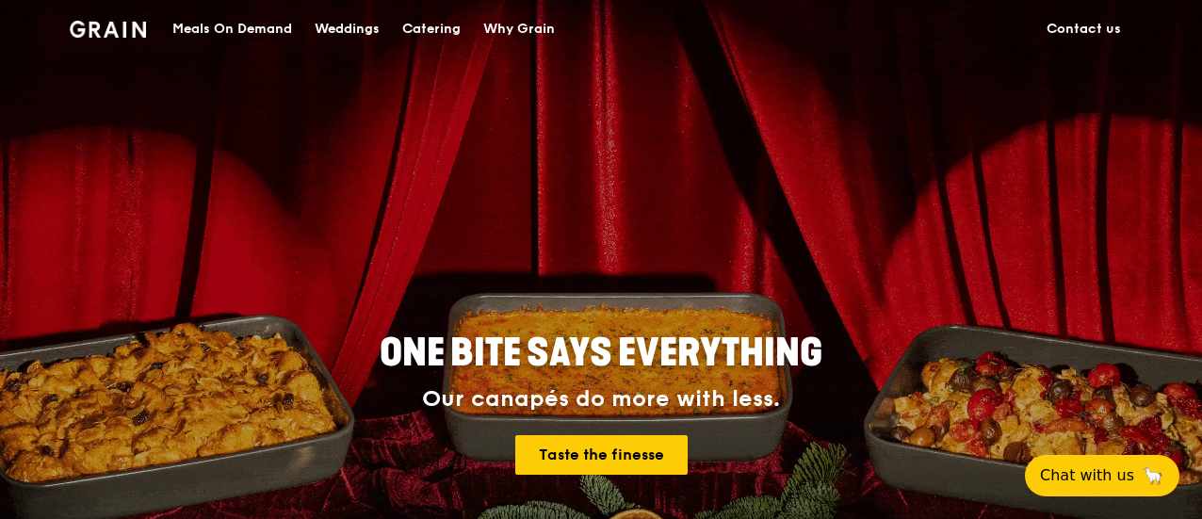 The width and height of the screenshot is (1202, 519). I want to click on a: Contact us, so click(1083, 29).